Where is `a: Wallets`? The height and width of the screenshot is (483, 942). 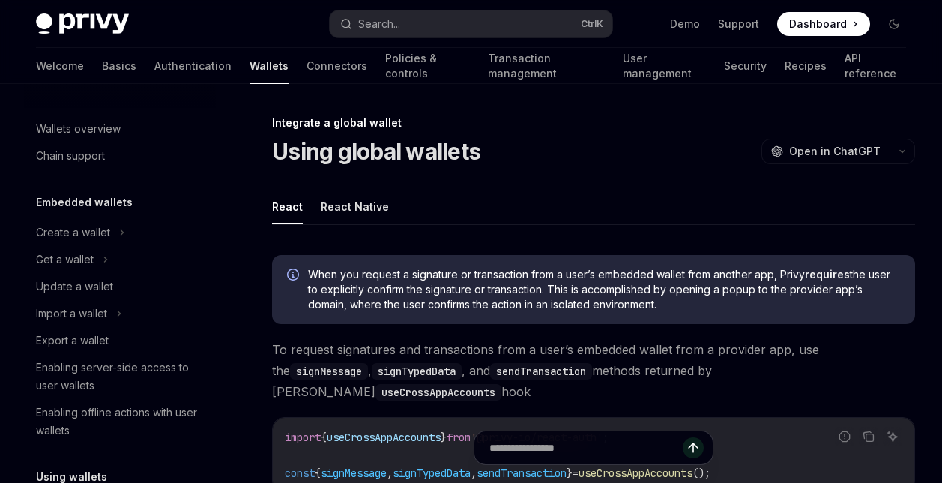 a: Wallets is located at coordinates (269, 66).